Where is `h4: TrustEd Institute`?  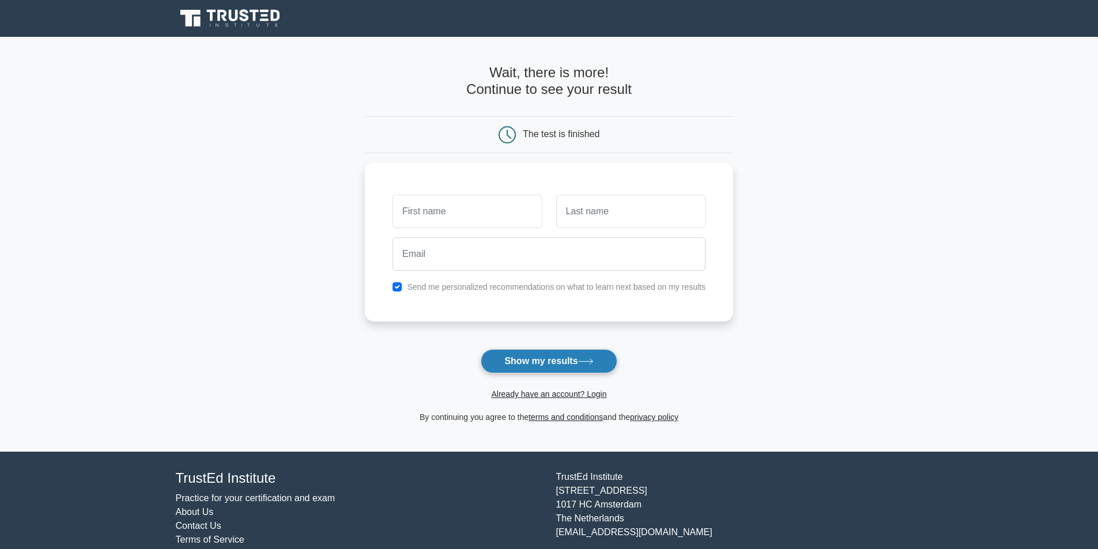
h4: TrustEd Institute is located at coordinates (359, 478).